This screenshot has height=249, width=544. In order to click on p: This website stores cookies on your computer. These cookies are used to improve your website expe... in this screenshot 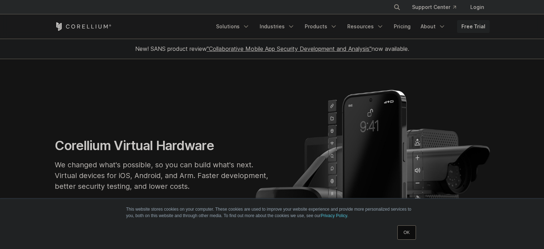, I will do `click(272, 212)`.